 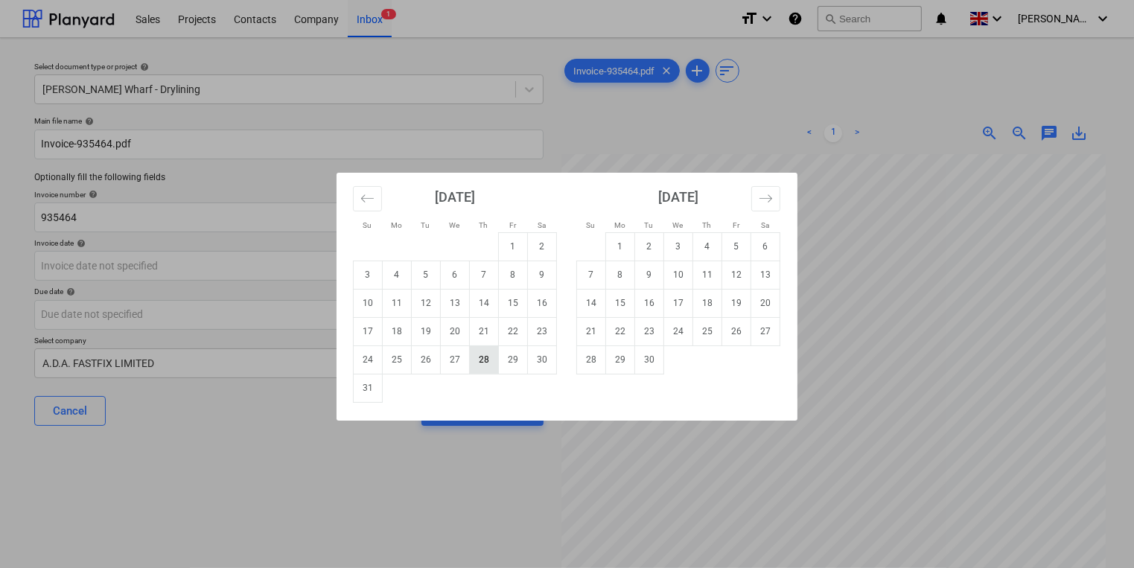 What do you see at coordinates (708, 275) in the screenshot?
I see `td: Thursday, September 11, 2025` at bounding box center [708, 275].